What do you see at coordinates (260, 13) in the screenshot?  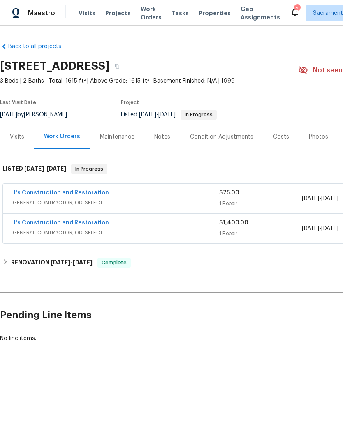 I see `span: Geo Assignments` at bounding box center [260, 13].